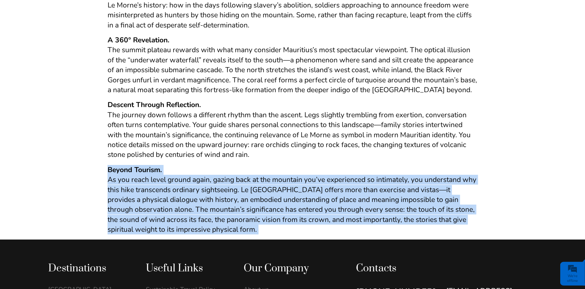  I want to click on textarea: Type your message and click 'Submit', so click(66, 153).